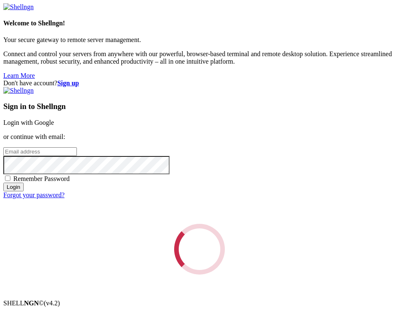 This screenshot has height=322, width=399. What do you see at coordinates (32, 303) in the screenshot?
I see `span: SHELL ©` at bounding box center [32, 303].